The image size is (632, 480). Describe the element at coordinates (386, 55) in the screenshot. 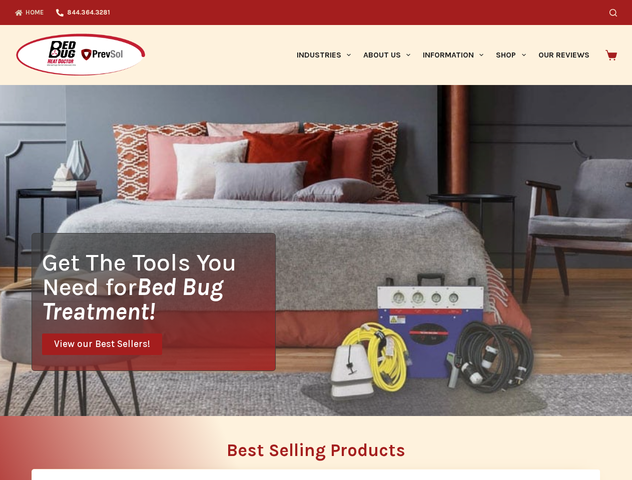

I see `a: About Us` at that location.